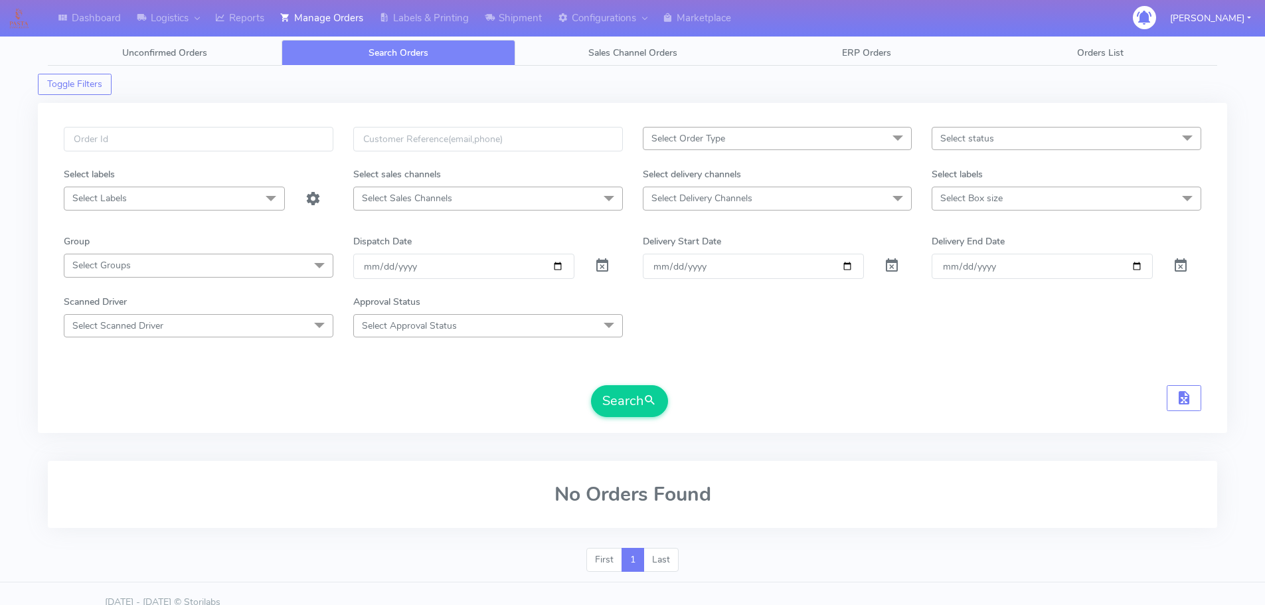  What do you see at coordinates (682, 241) in the screenshot?
I see `label: Delivery Start Date` at bounding box center [682, 241].